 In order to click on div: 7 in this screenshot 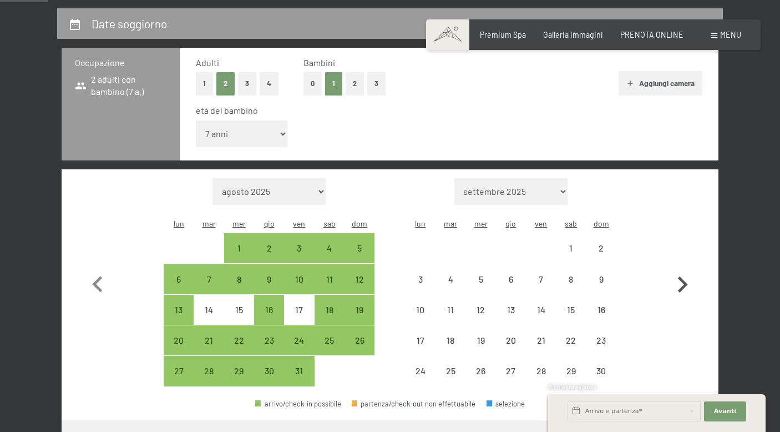, I will do `click(541, 288)`.